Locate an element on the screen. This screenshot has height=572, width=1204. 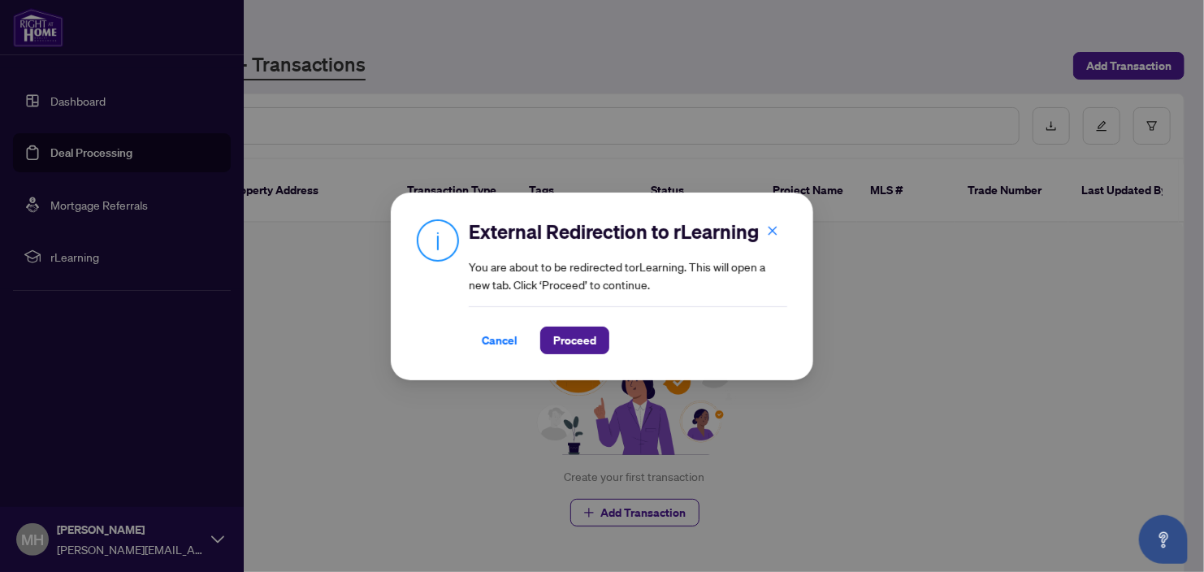
div: You are about to be redirected to rLearning . This will open a new tab. Click ‘Proceed’ to continue. is located at coordinates (628, 286).